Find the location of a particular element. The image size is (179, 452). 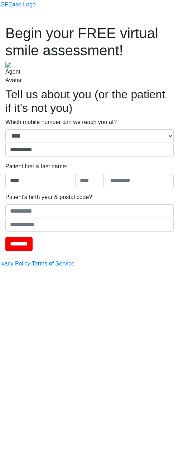

a: Terms of Service is located at coordinates (53, 264).